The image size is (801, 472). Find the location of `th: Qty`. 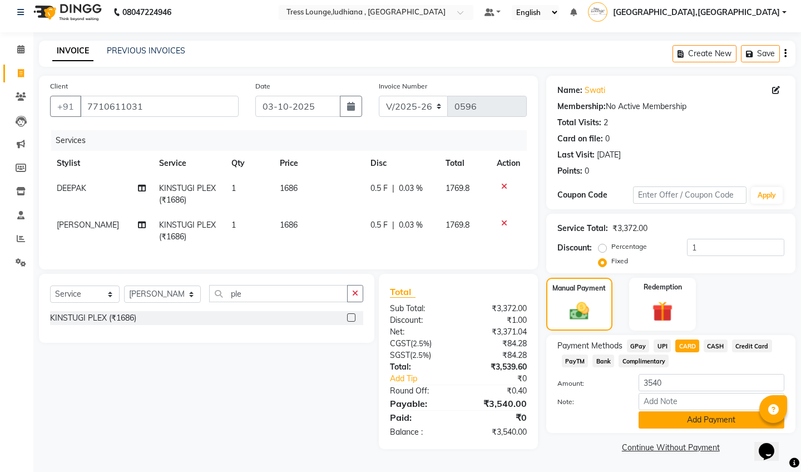

th: Qty is located at coordinates (249, 163).